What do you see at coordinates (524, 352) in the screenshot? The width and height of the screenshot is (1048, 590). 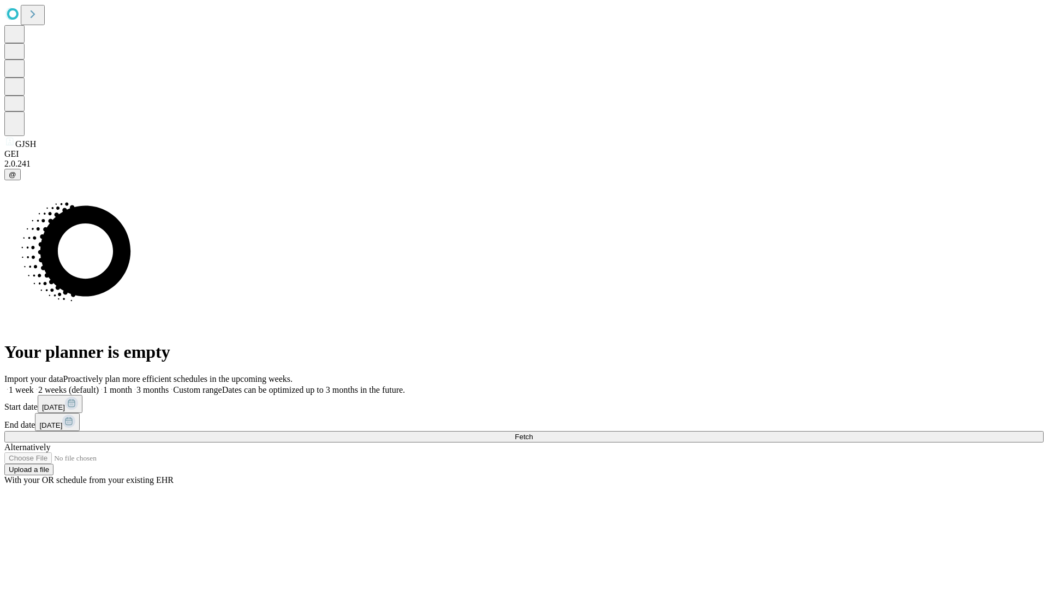 I see `h1: Your planner is empty` at bounding box center [524, 352].